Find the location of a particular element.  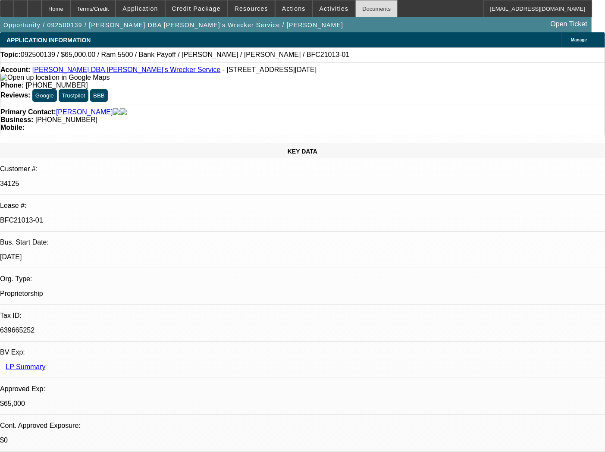

button: BBB is located at coordinates (99, 95).